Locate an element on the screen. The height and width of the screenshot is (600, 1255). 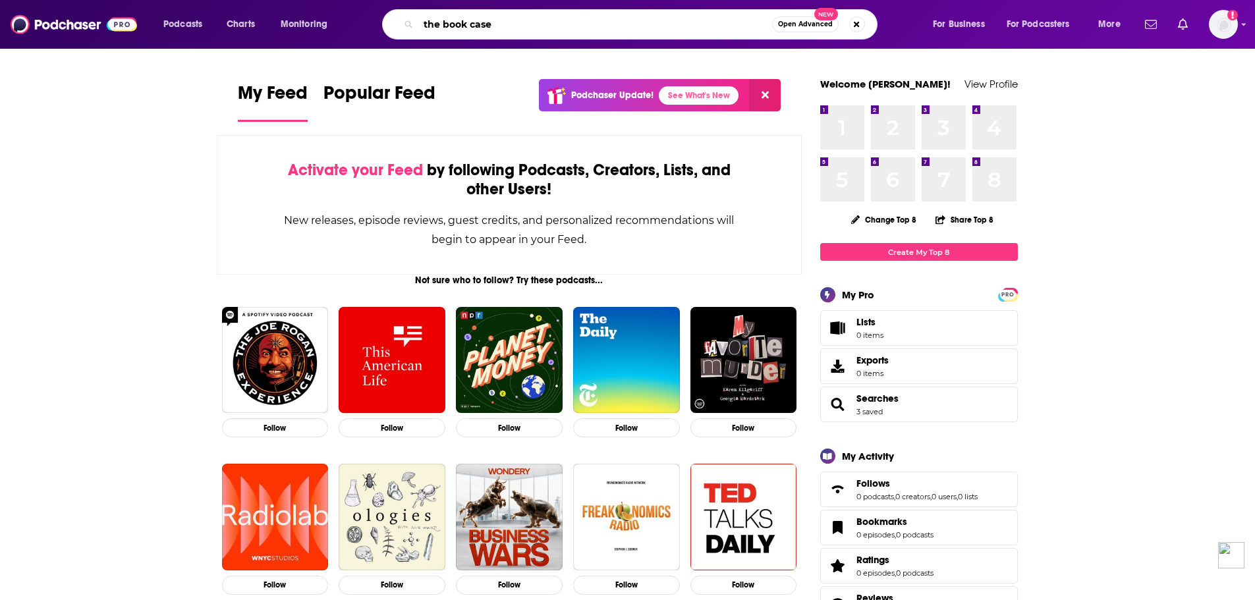
a: My Feed is located at coordinates (273, 101).